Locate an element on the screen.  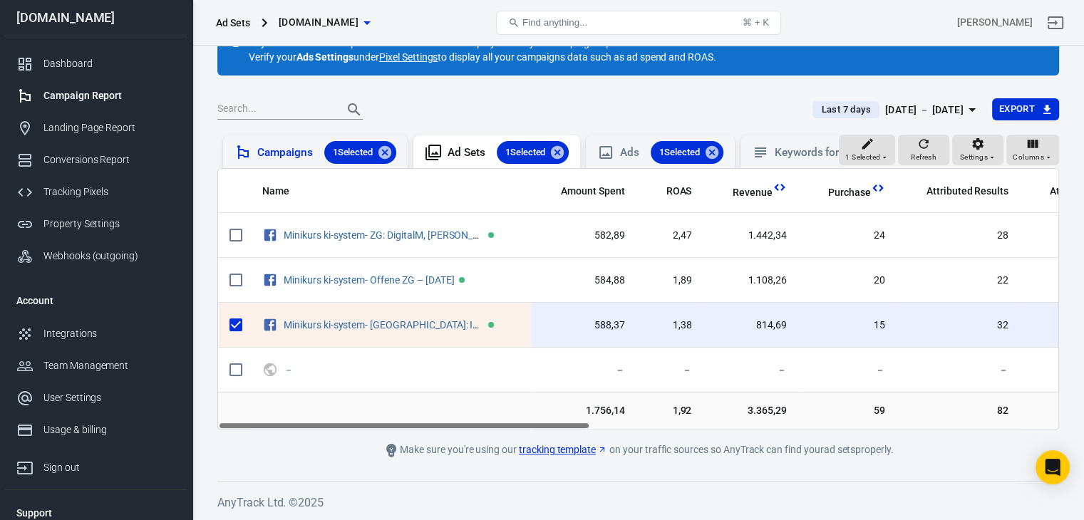
div: Property Settings is located at coordinates (110, 224).